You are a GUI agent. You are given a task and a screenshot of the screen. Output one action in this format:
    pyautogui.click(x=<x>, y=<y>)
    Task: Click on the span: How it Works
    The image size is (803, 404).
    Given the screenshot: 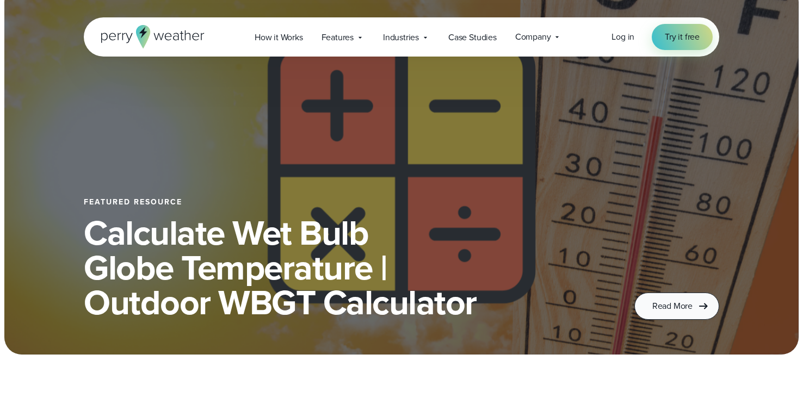 What is the action you would take?
    pyautogui.click(x=279, y=38)
    